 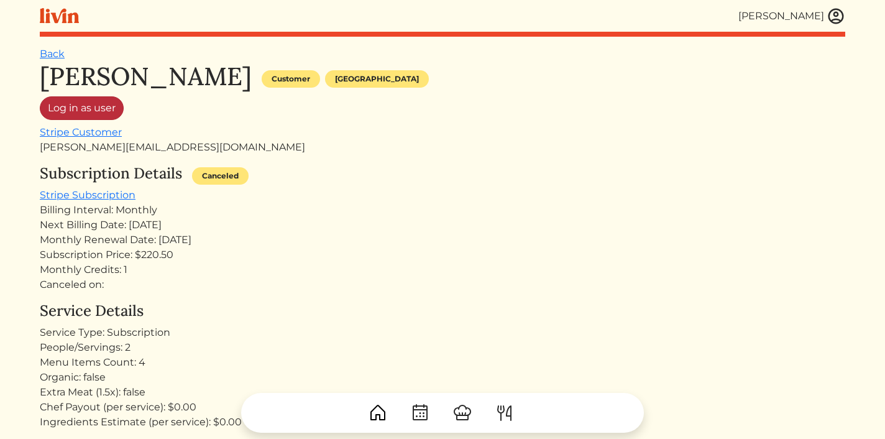 What do you see at coordinates (443, 255) in the screenshot?
I see `div: Subscription Price: $220.50` at bounding box center [443, 255].